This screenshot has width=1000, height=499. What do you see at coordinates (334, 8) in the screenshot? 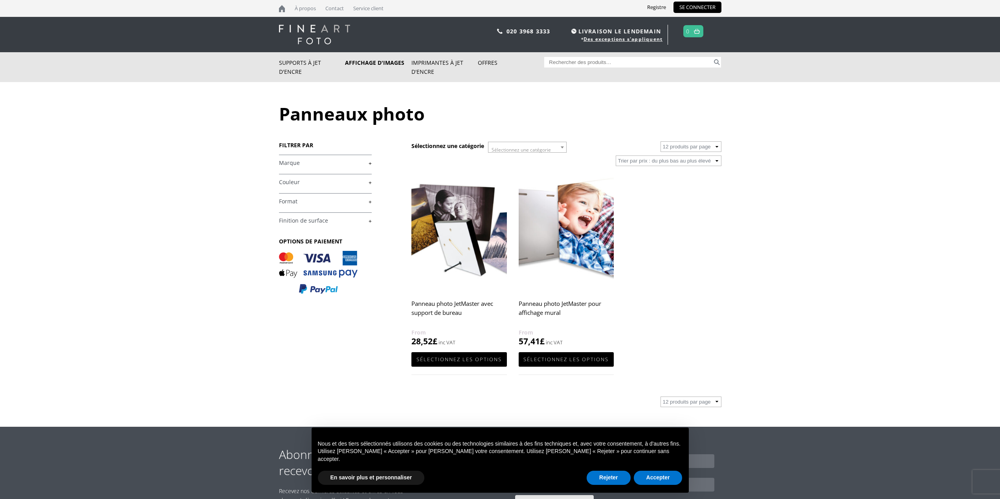
I see `font: Contact` at bounding box center [334, 8].